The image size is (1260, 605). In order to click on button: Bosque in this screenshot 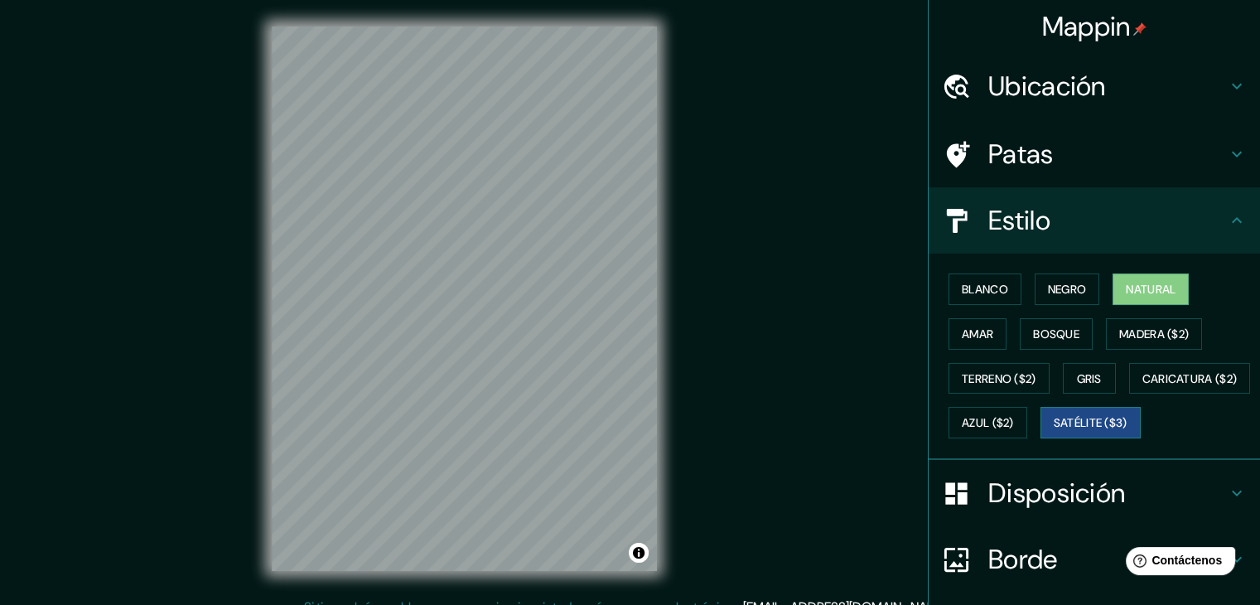, I will do `click(1057, 334)`.